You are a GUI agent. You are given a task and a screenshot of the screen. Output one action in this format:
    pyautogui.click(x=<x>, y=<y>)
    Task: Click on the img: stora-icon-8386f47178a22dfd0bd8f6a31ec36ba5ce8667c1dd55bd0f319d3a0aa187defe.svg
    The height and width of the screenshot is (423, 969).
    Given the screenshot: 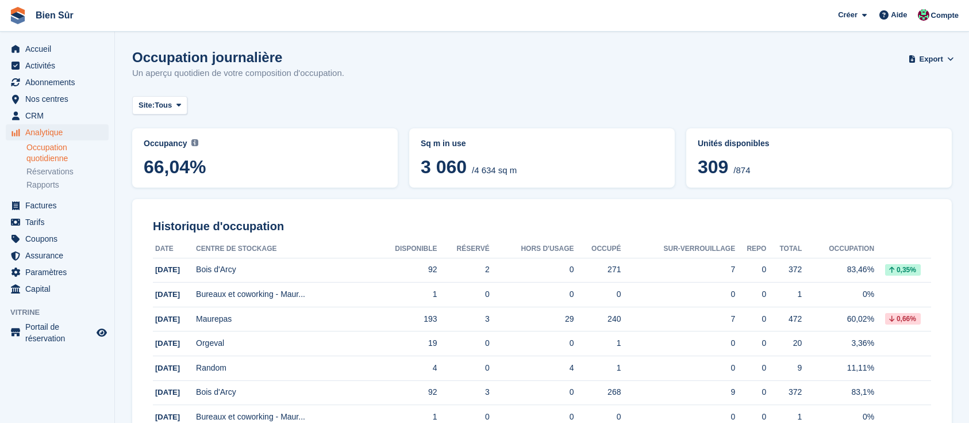 What is the action you would take?
    pyautogui.click(x=18, y=16)
    